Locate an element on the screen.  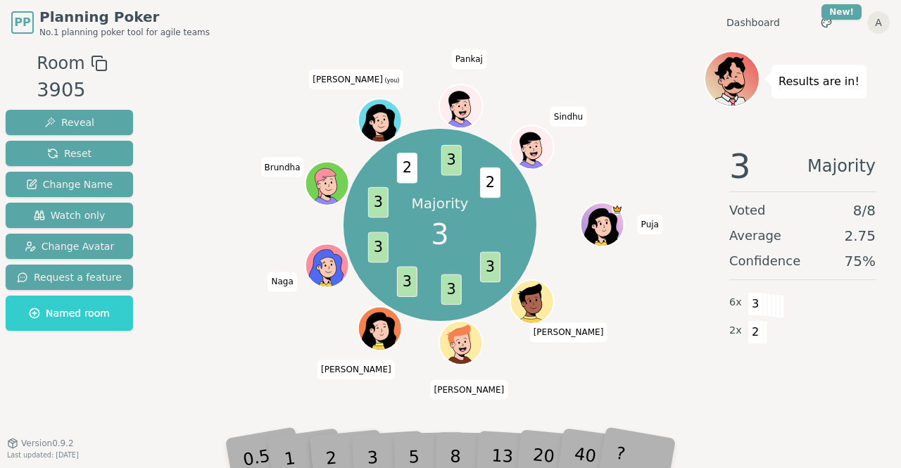
button: Reveal is located at coordinates (69, 122).